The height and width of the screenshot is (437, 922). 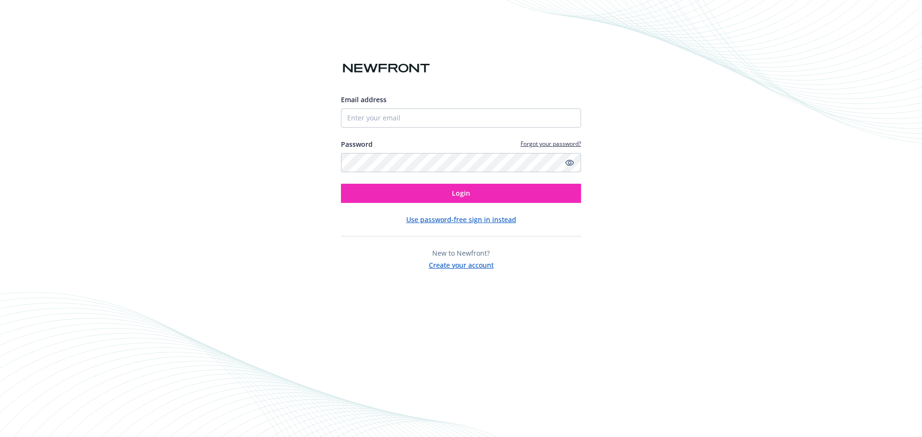 I want to click on input: Enter your password, so click(x=461, y=163).